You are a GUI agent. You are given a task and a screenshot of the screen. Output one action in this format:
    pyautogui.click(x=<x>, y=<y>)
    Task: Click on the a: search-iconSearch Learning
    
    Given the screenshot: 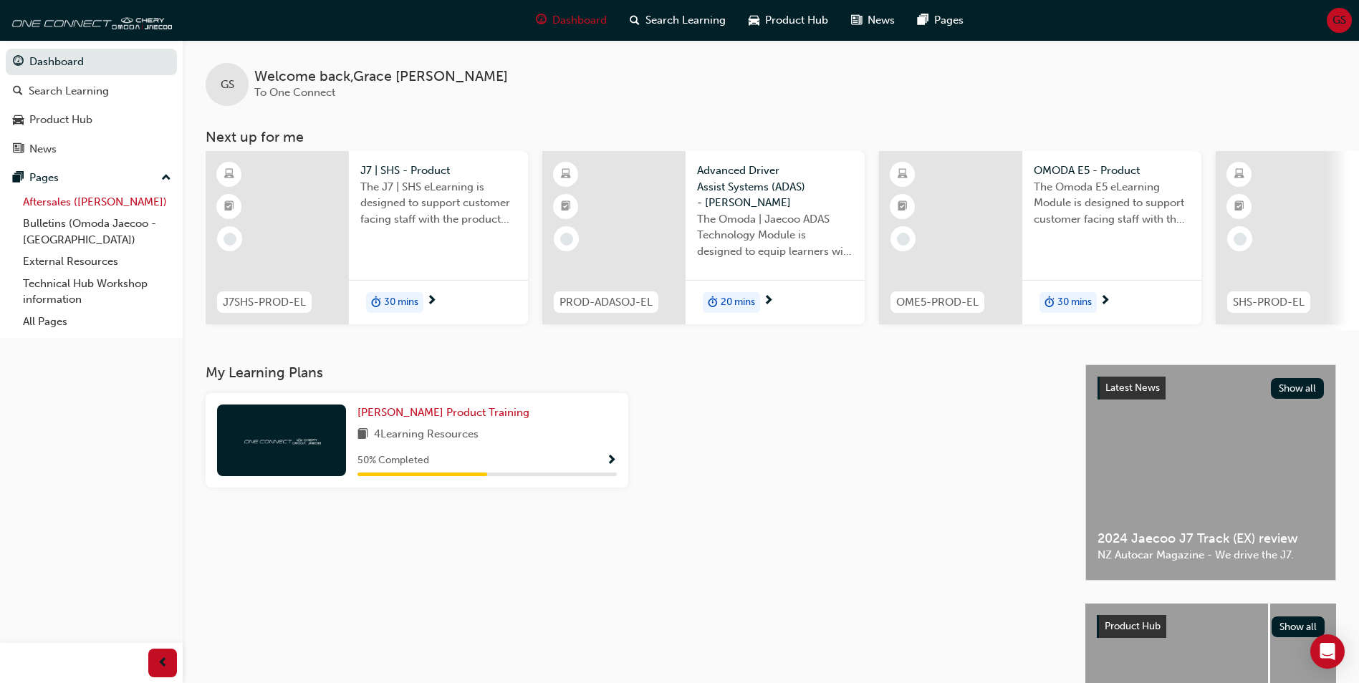 What is the action you would take?
    pyautogui.click(x=678, y=20)
    